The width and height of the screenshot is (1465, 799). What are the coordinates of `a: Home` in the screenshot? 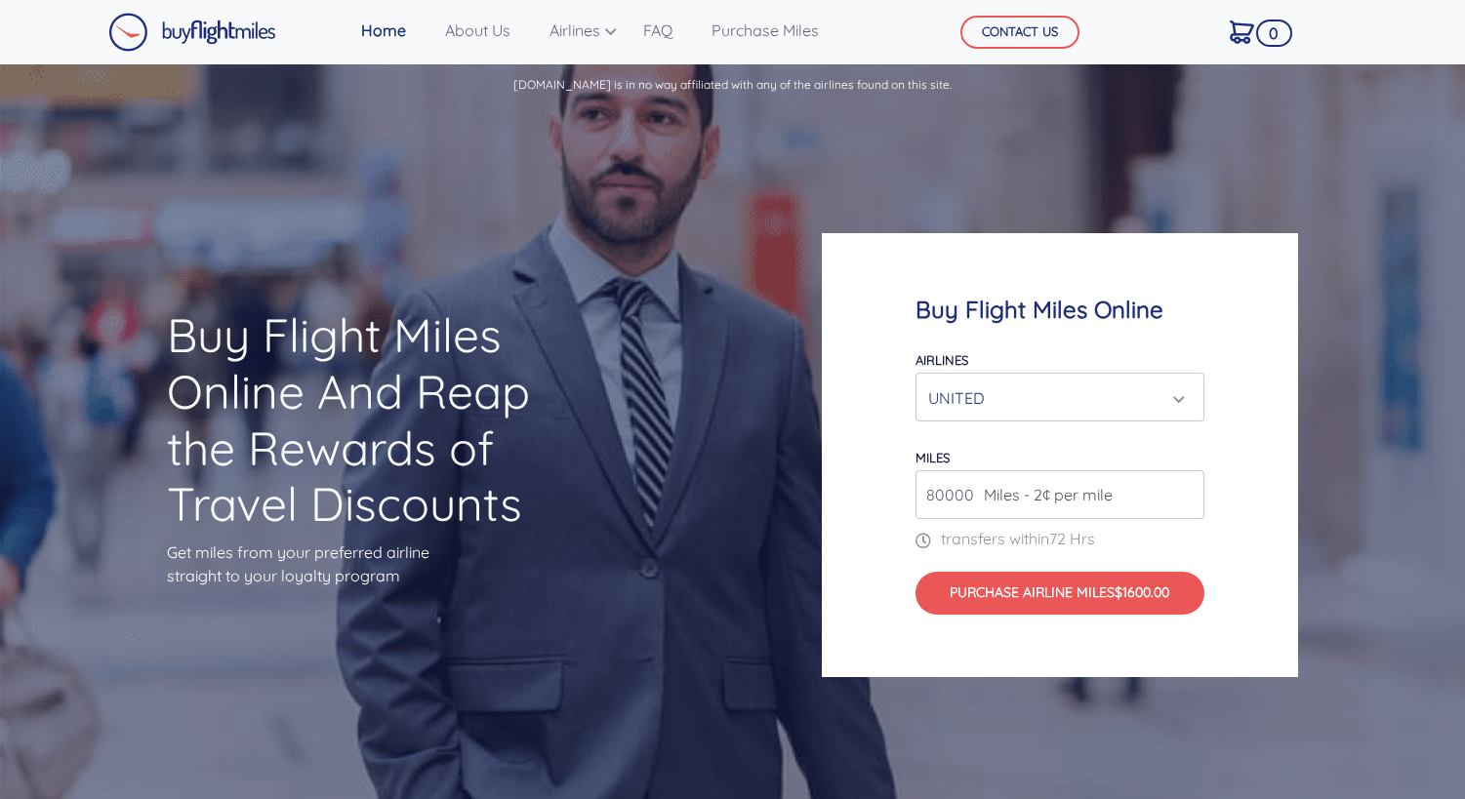 It's located at (384, 30).